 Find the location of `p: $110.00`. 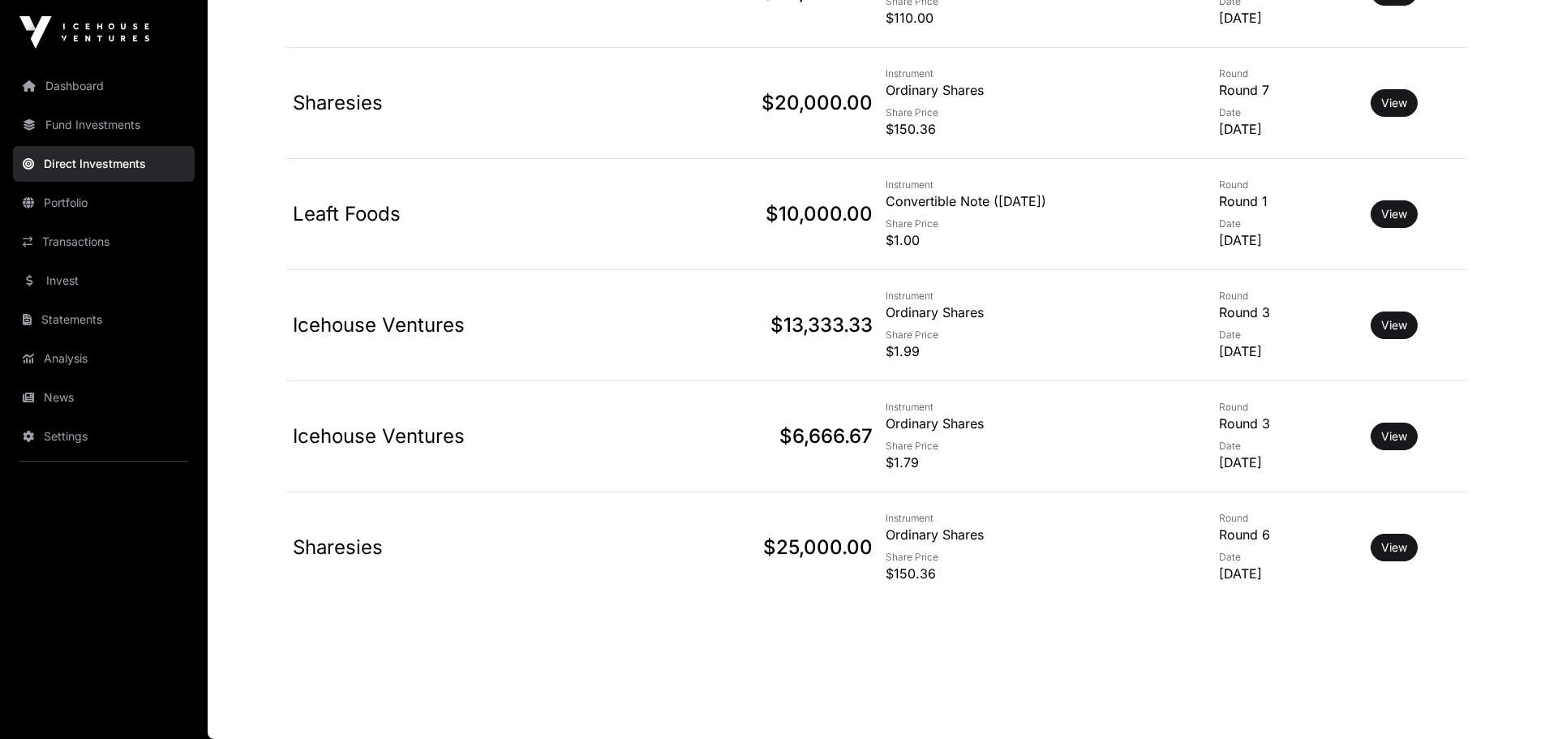

p: $110.00 is located at coordinates (1045, 18).